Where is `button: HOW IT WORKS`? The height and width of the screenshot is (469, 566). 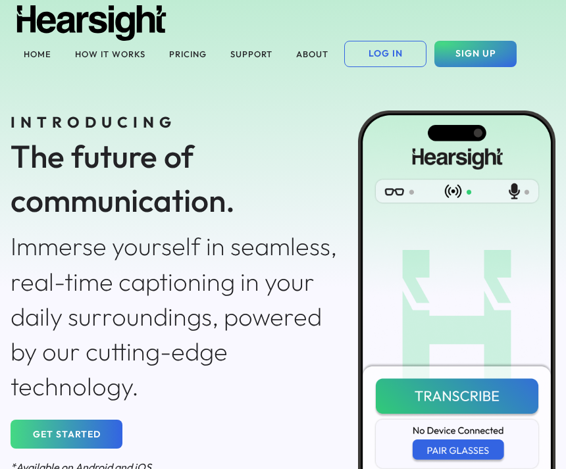
button: HOW IT WORKS is located at coordinates (110, 54).